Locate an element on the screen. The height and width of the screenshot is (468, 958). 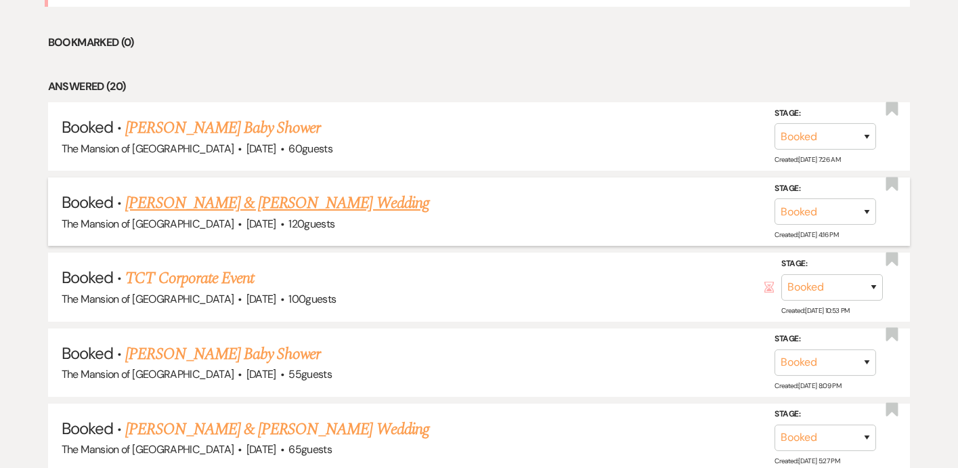
li: Bookmarked (0) is located at coordinates (479, 43).